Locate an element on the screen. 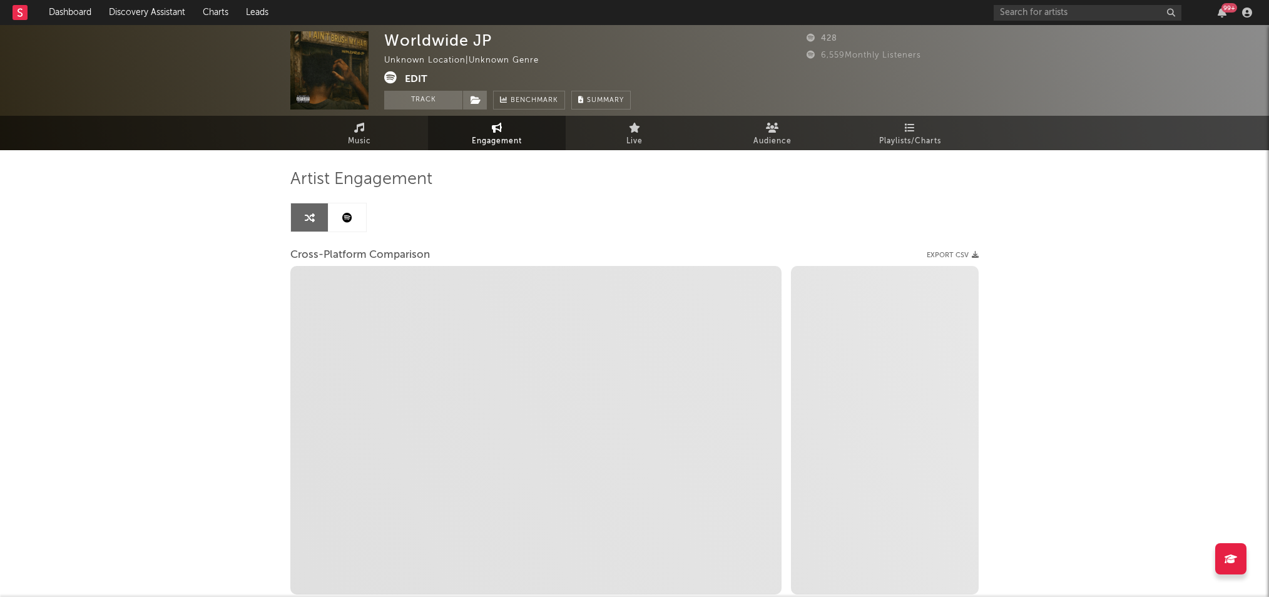  div: 99 + is located at coordinates (1229, 8).